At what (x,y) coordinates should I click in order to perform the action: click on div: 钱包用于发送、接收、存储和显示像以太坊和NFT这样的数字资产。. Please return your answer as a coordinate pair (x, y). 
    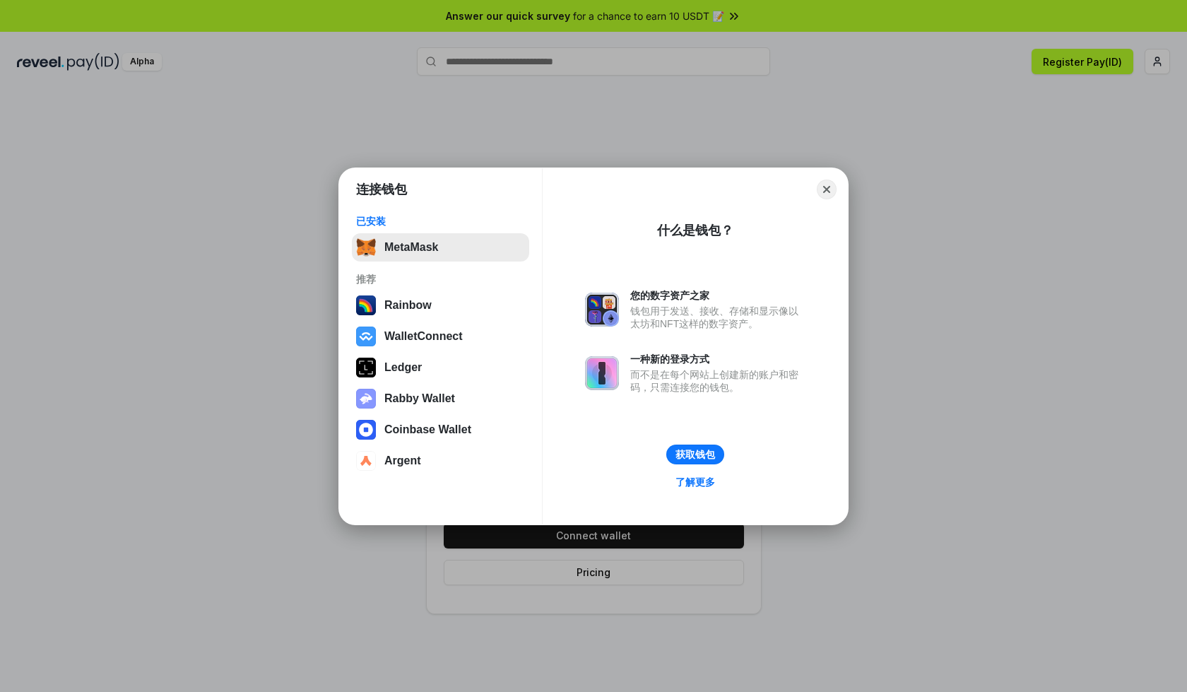
    Looking at the image, I should click on (718, 317).